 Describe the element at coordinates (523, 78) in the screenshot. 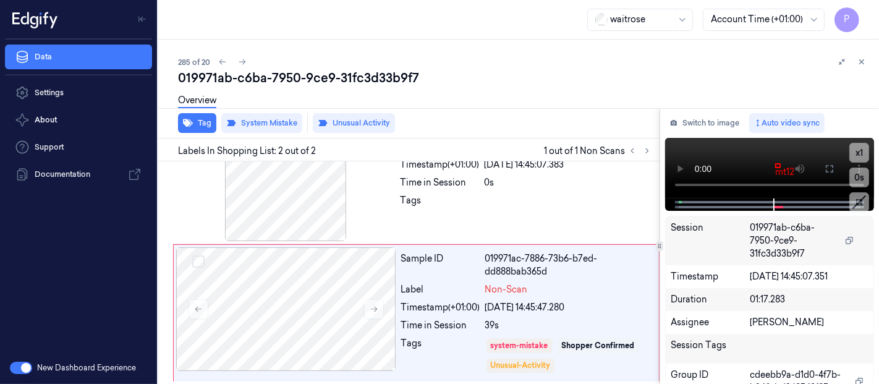

I see `div: 019971ab-c6ba-7950-9ce9-31fc3d33b9f7` at that location.